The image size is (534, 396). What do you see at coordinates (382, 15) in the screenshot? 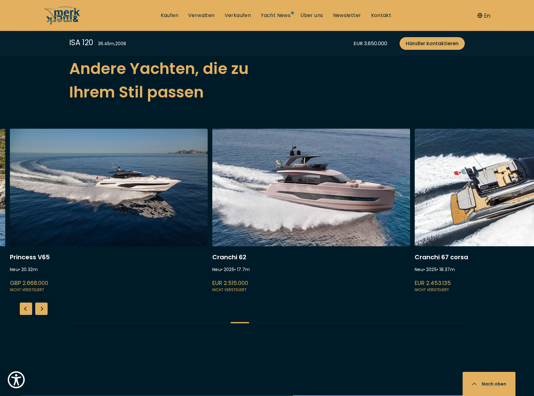
I see `a: Kontakt` at bounding box center [382, 15].